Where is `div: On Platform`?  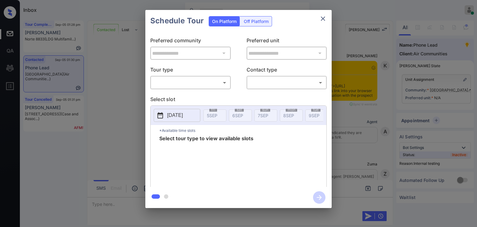 div: On Platform is located at coordinates (224, 21).